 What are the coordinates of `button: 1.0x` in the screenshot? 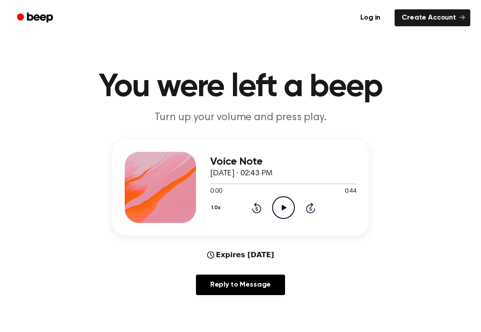 It's located at (217, 208).